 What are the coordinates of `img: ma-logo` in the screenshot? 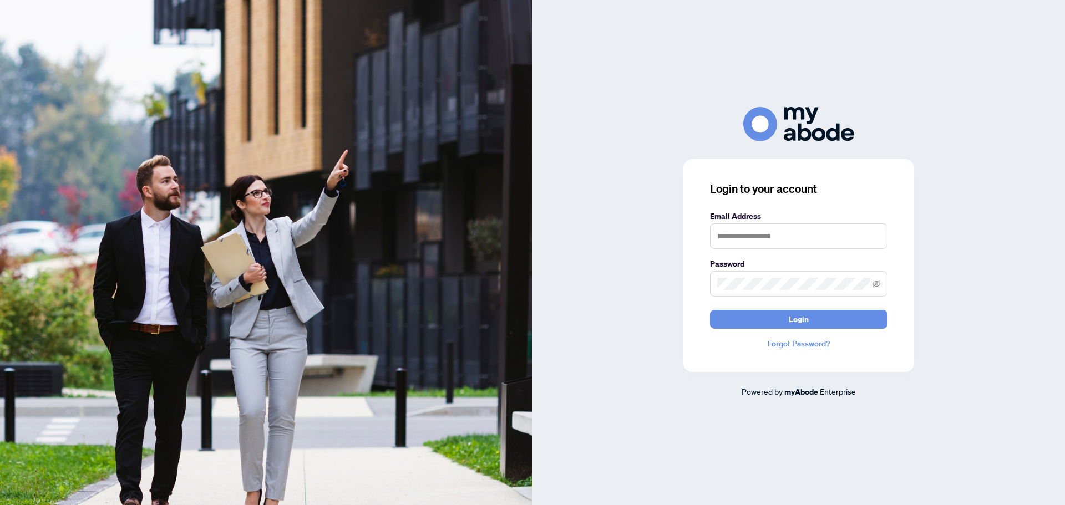 It's located at (799, 124).